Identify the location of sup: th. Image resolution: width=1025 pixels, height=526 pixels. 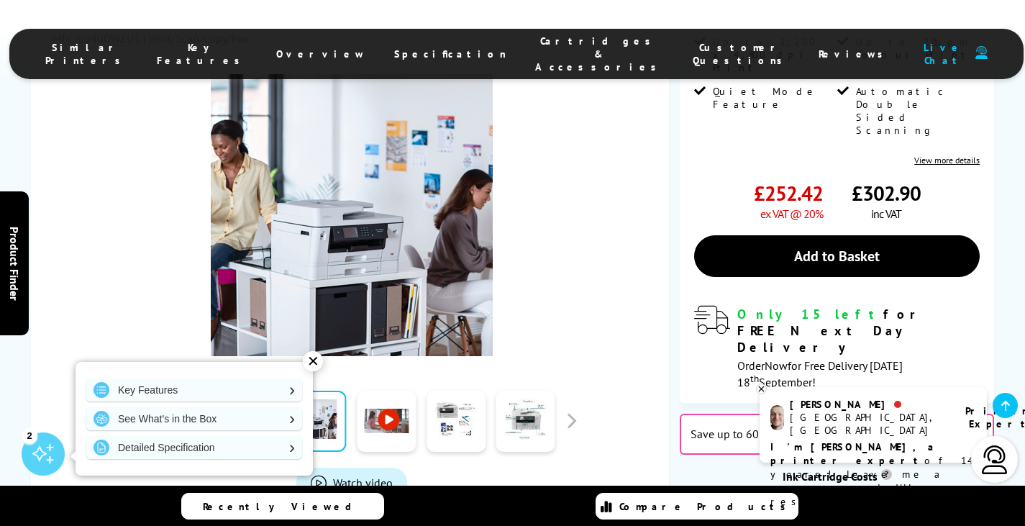
(754, 378).